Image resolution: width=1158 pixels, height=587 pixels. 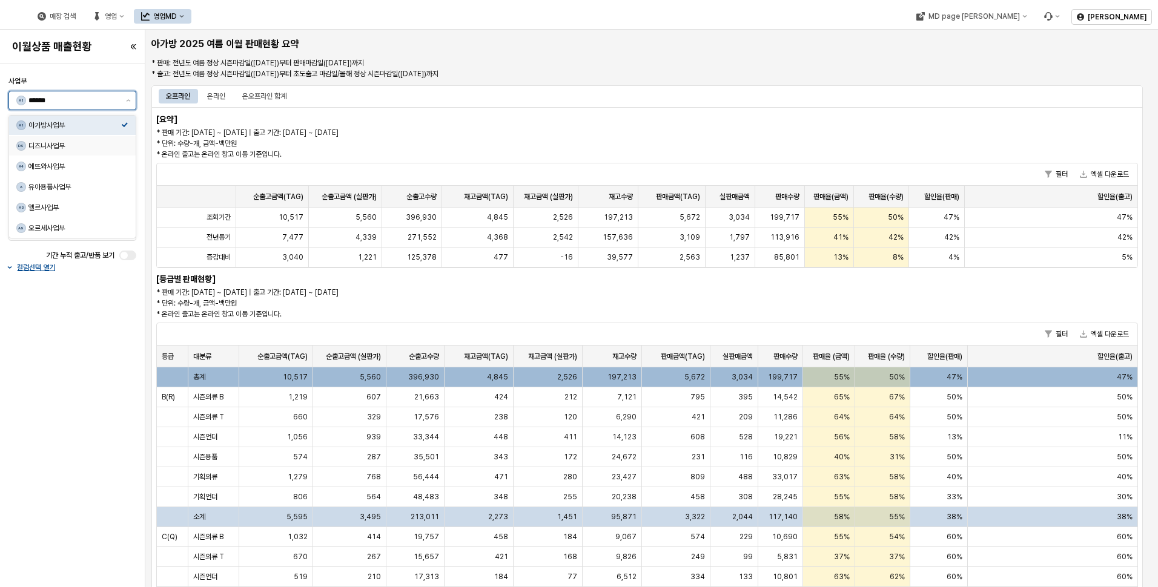 I want to click on span: 2,273, so click(x=498, y=517).